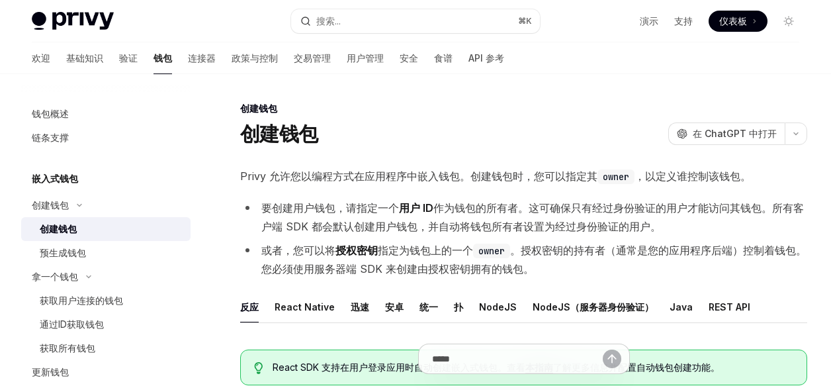  Describe the element at coordinates (733, 21) in the screenshot. I see `font: 仪表板` at that location.